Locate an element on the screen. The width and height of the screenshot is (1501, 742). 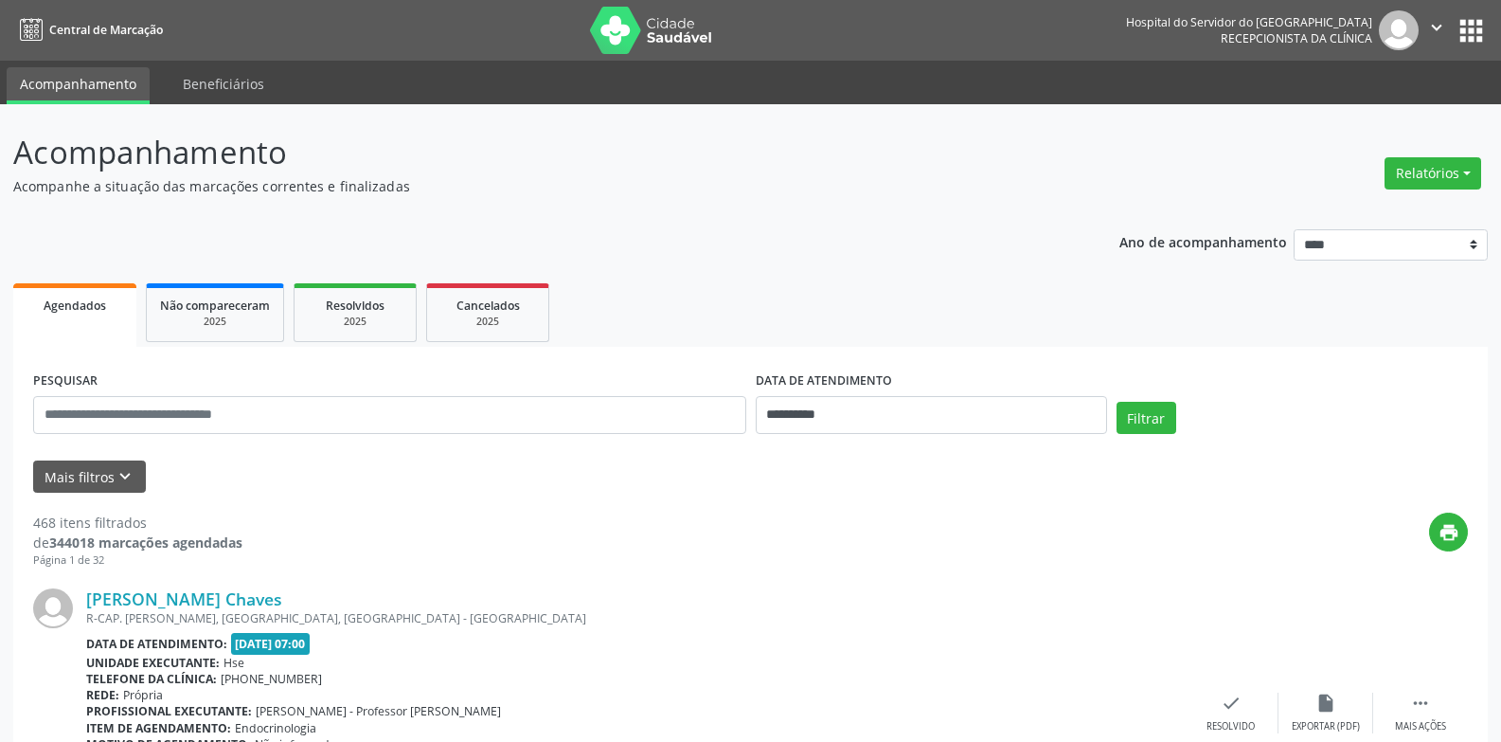
div: Resolvido is located at coordinates (1230, 726).